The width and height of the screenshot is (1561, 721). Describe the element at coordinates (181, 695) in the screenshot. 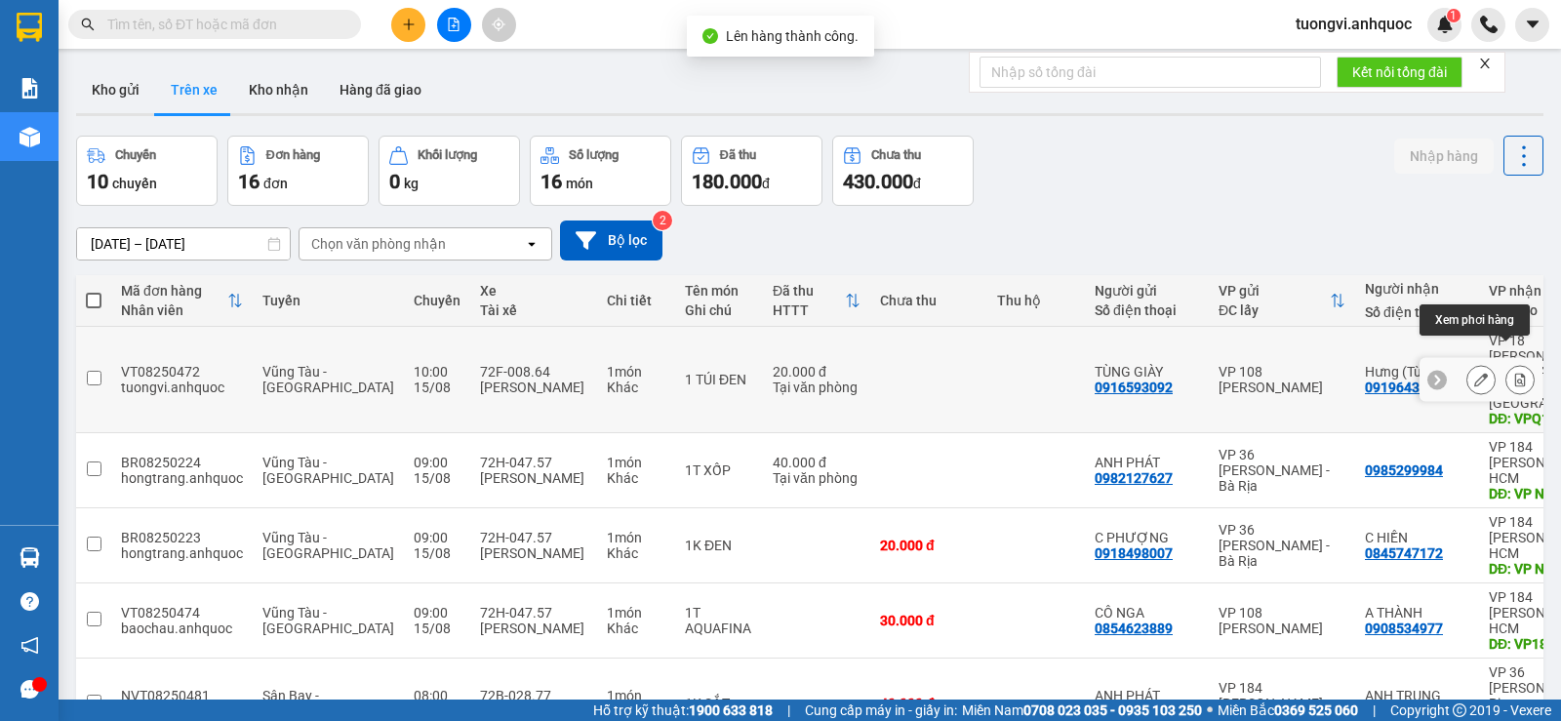

I see `div: NVT08250481` at that location.